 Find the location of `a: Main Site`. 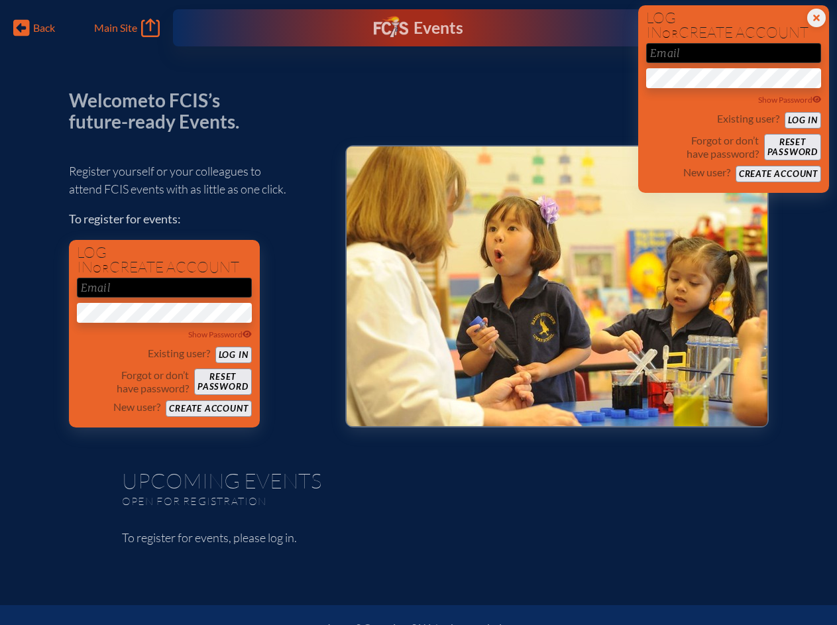

a: Main Site is located at coordinates (127, 28).